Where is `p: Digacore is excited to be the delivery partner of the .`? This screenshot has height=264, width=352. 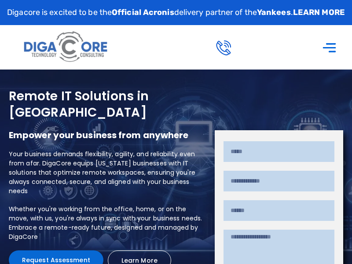 p: Digacore is excited to be the delivery partner of the . is located at coordinates (176, 12).